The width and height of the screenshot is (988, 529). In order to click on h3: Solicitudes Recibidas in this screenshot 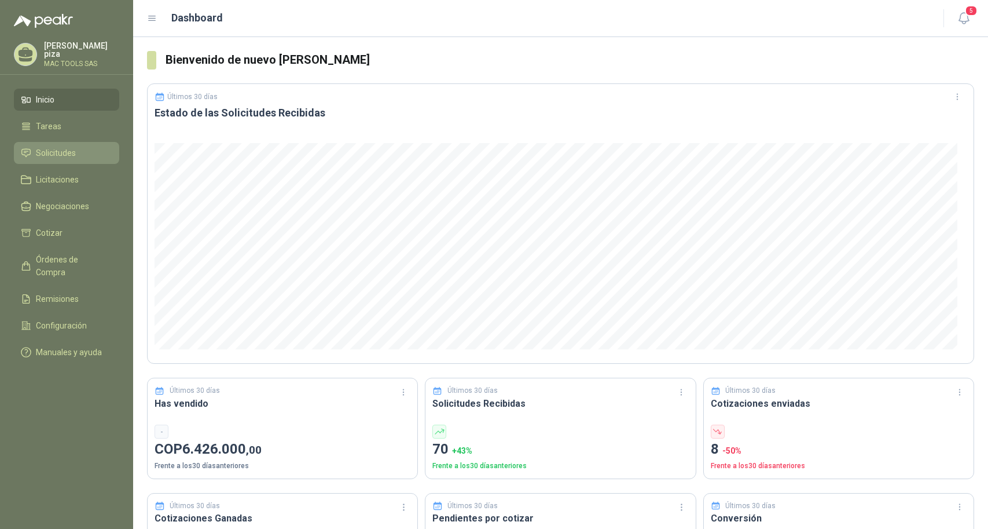, I will do `click(560, 403)`.